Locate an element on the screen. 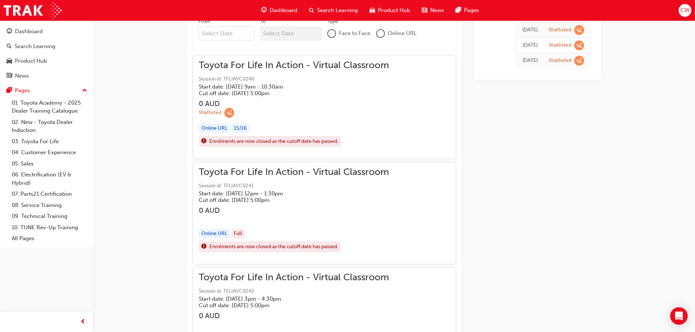 The width and height of the screenshot is (695, 332). a: 08. Service Training is located at coordinates (49, 205).